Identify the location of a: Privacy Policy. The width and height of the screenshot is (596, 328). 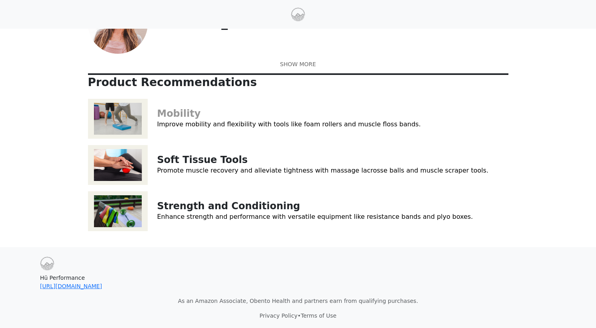
(278, 316).